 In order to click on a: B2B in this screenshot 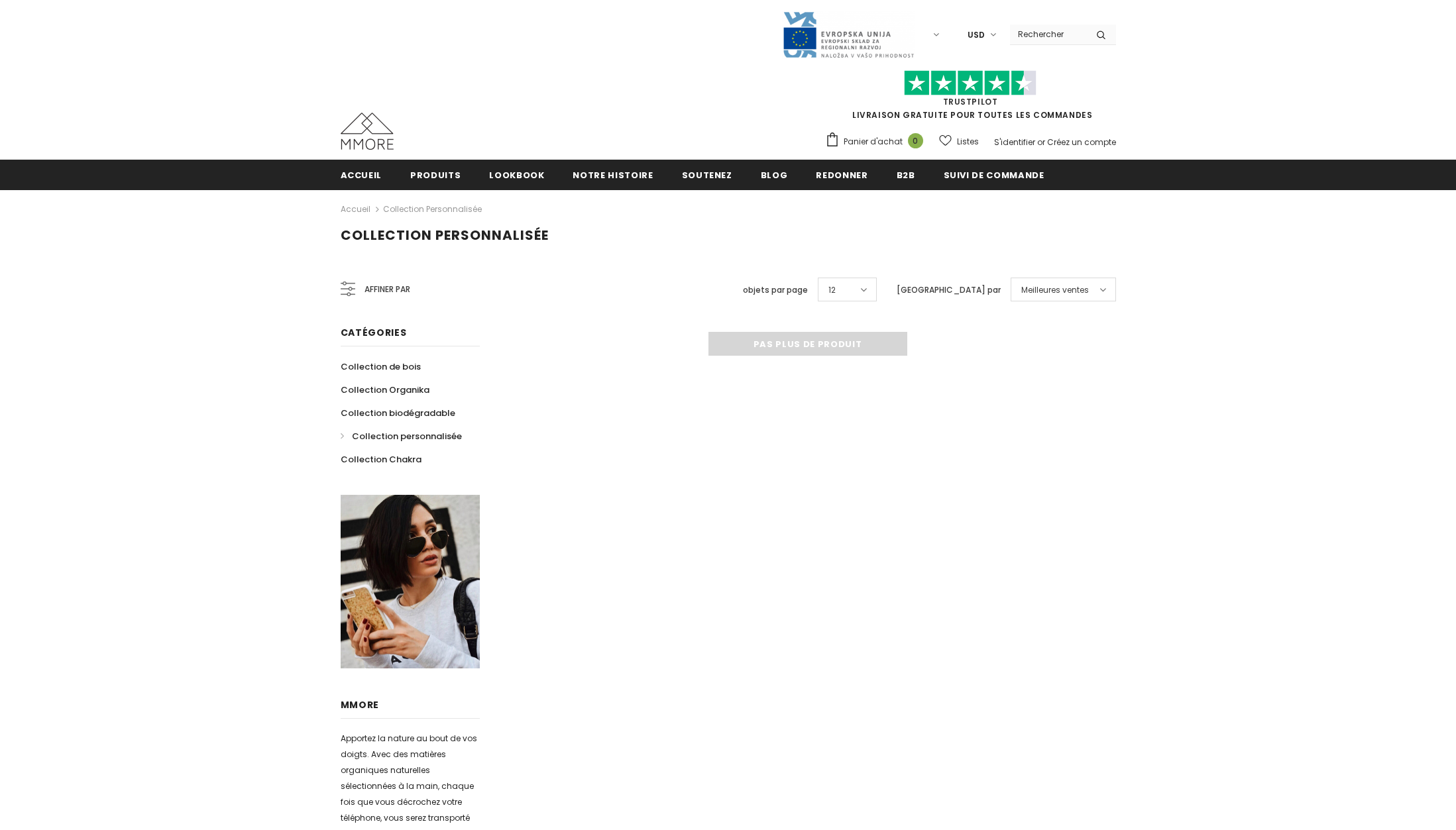, I will do `click(906, 174)`.